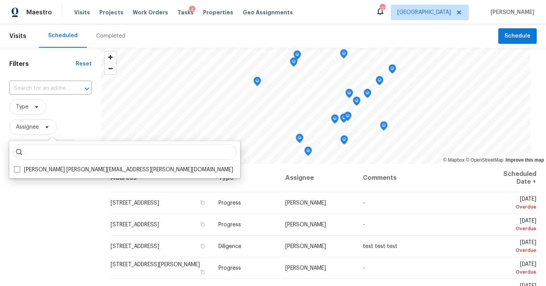 This screenshot has height=286, width=546. Describe the element at coordinates (111, 36) in the screenshot. I see `div: Completed` at that location.